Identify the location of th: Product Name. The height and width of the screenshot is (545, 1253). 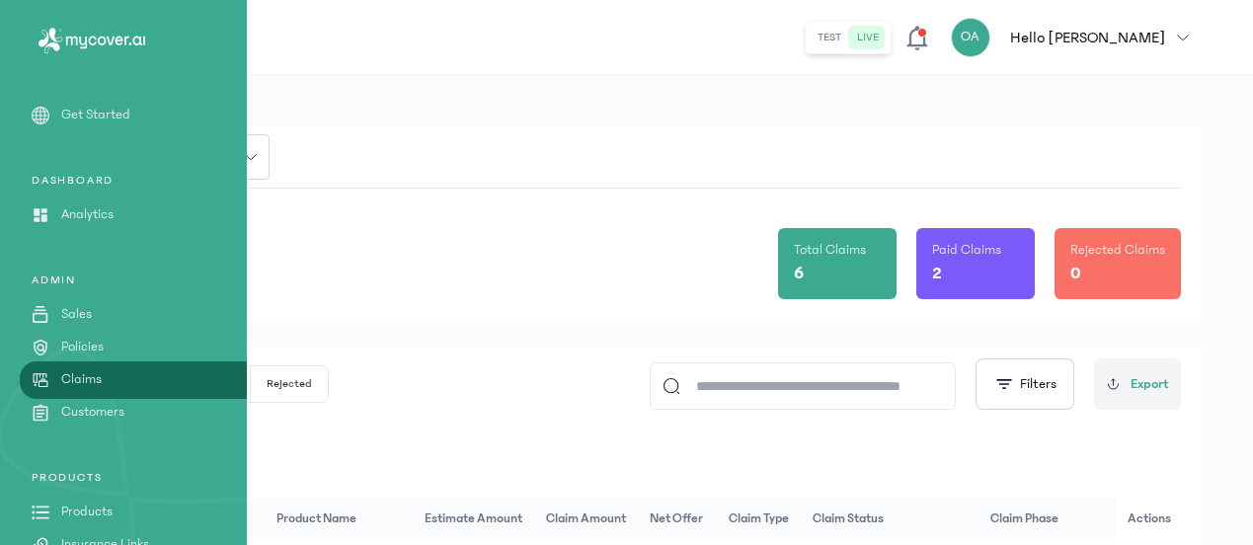
(339, 518).